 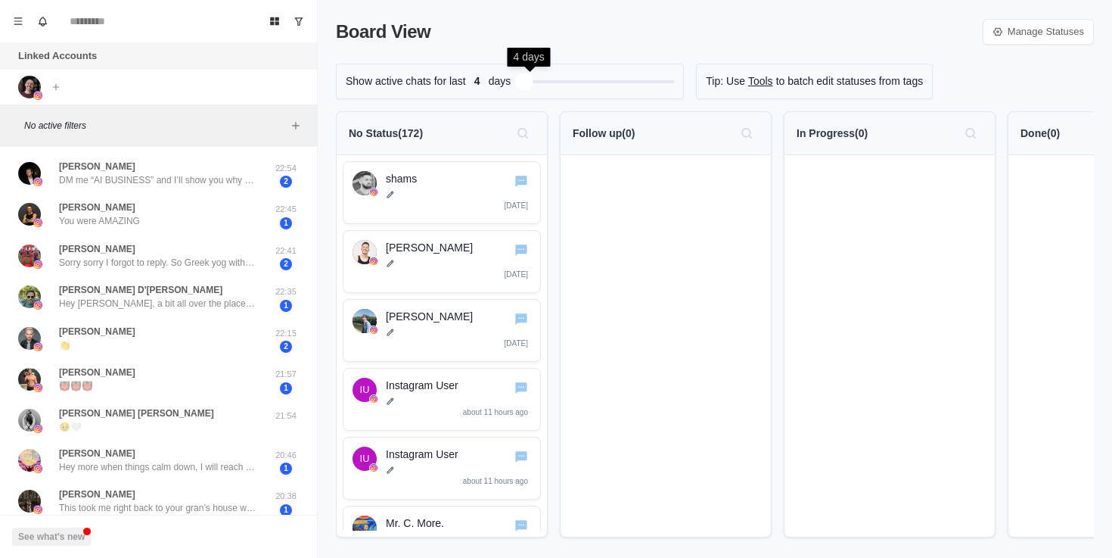 What do you see at coordinates (157, 508) in the screenshot?
I see `p: This took me right back to your gran’s house with gran and grandma banwen 💔` at bounding box center [157, 508].